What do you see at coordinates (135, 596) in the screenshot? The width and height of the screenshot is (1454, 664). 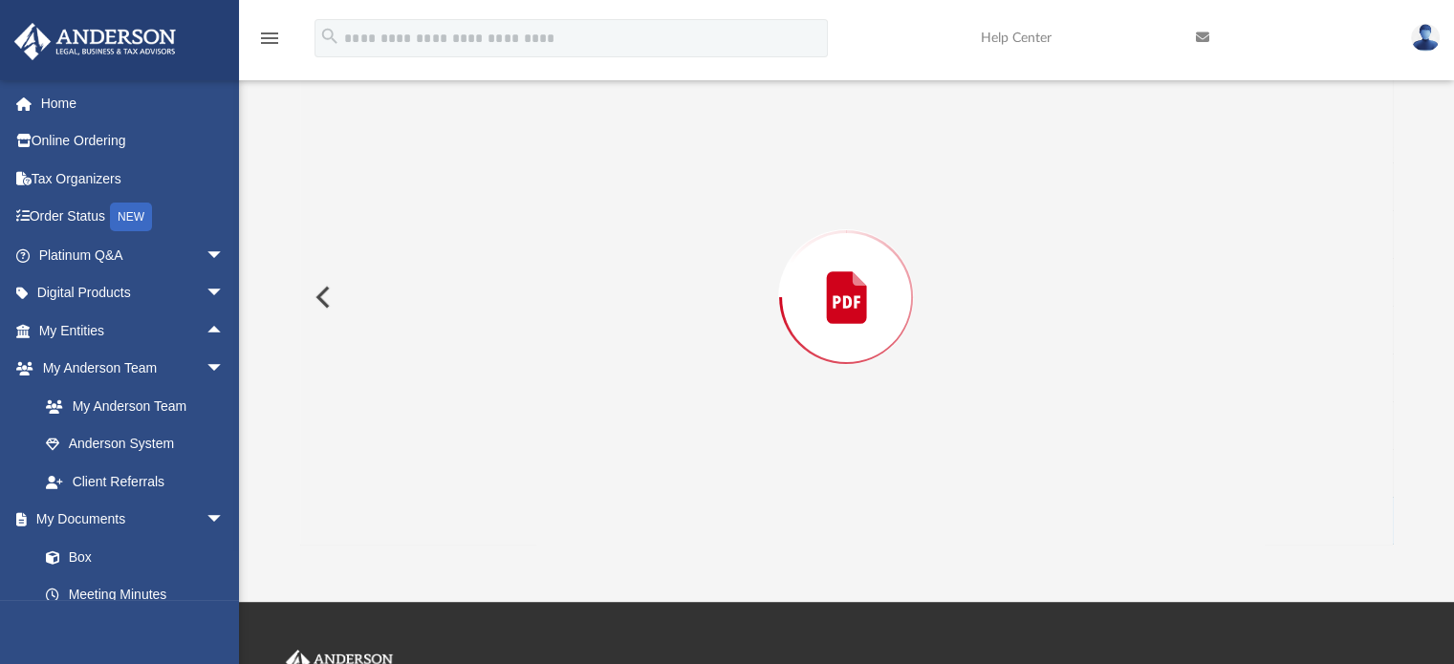 I see `a: Meeting Minutes` at bounding box center [135, 596].